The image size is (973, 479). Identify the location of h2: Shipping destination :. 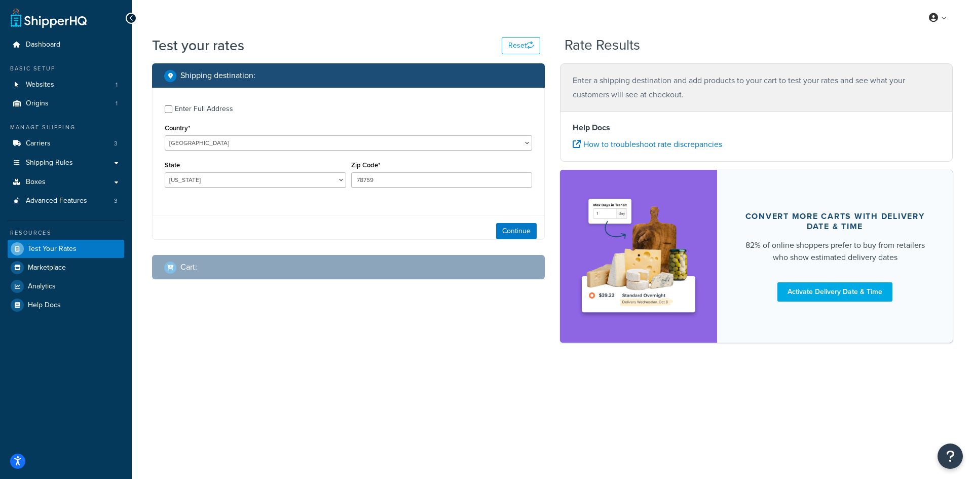
(218, 75).